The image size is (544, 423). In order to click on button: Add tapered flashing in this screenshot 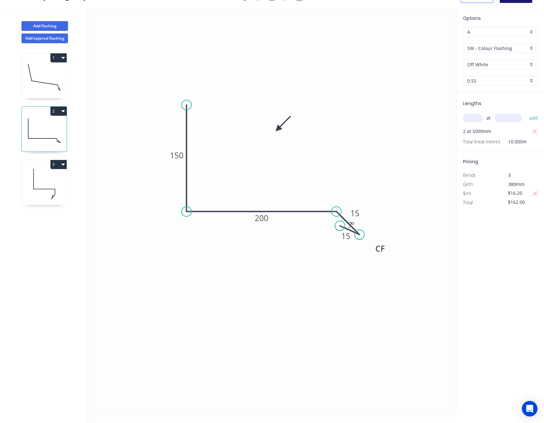, I will do `click(45, 38)`.